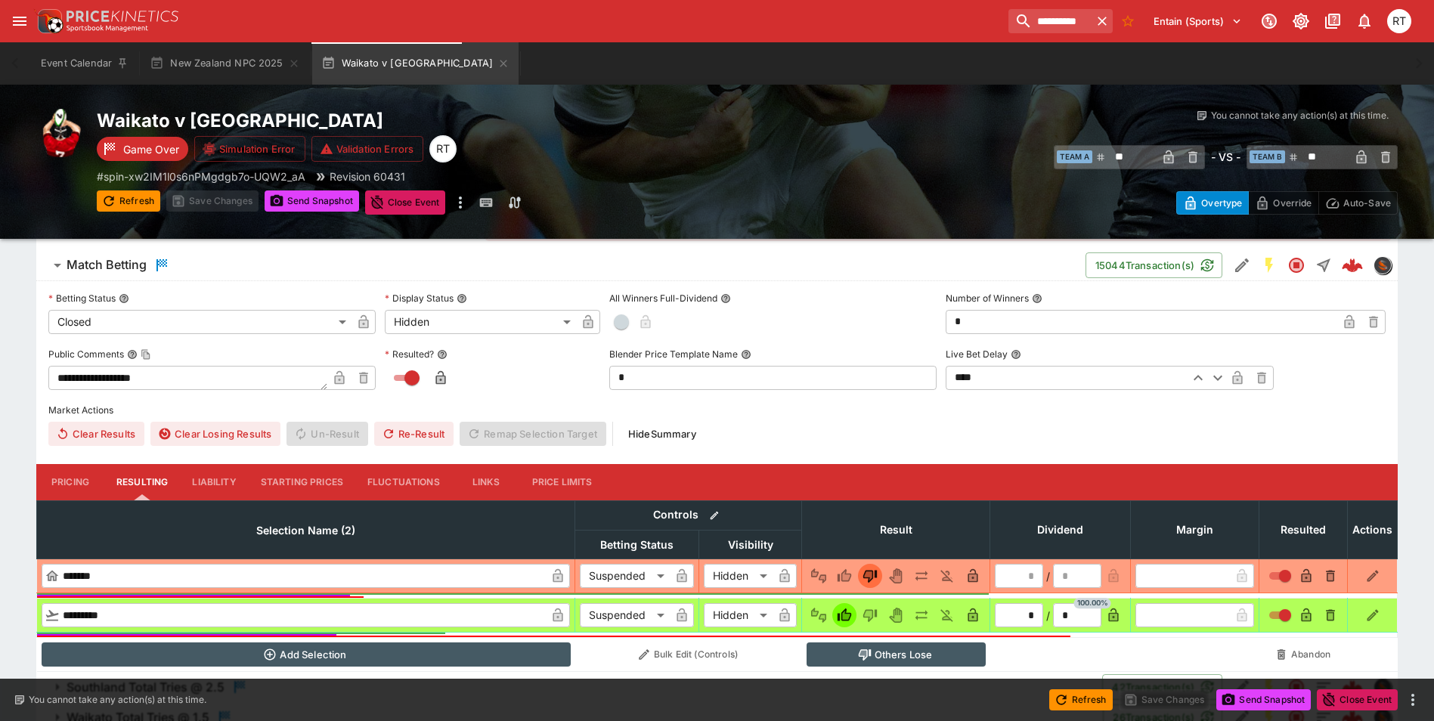  What do you see at coordinates (1267, 156) in the screenshot?
I see `span: Team B` at bounding box center [1267, 156].